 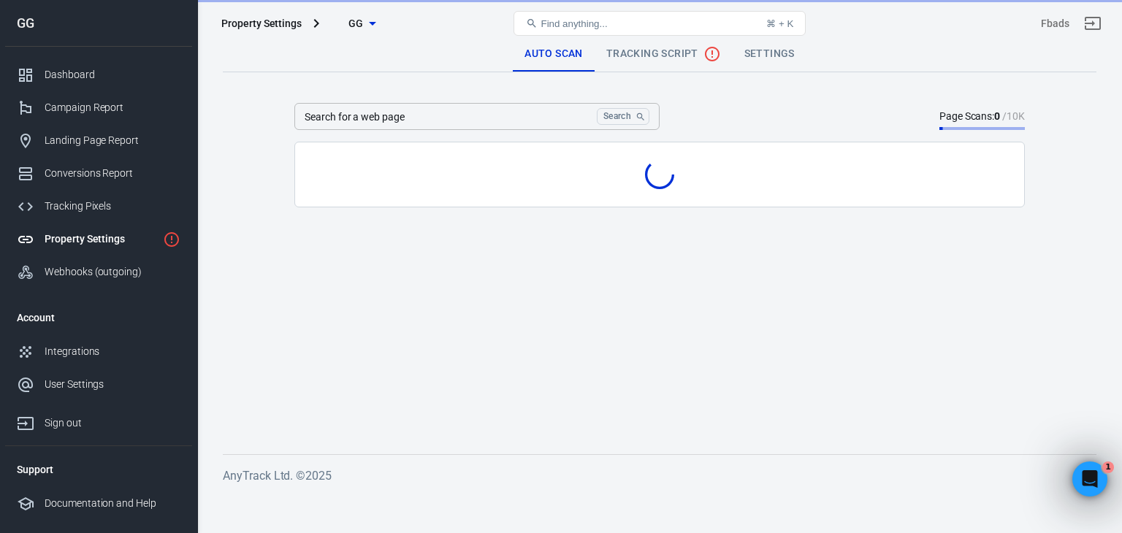 I want to click on div: Campaign Report, so click(x=112, y=107).